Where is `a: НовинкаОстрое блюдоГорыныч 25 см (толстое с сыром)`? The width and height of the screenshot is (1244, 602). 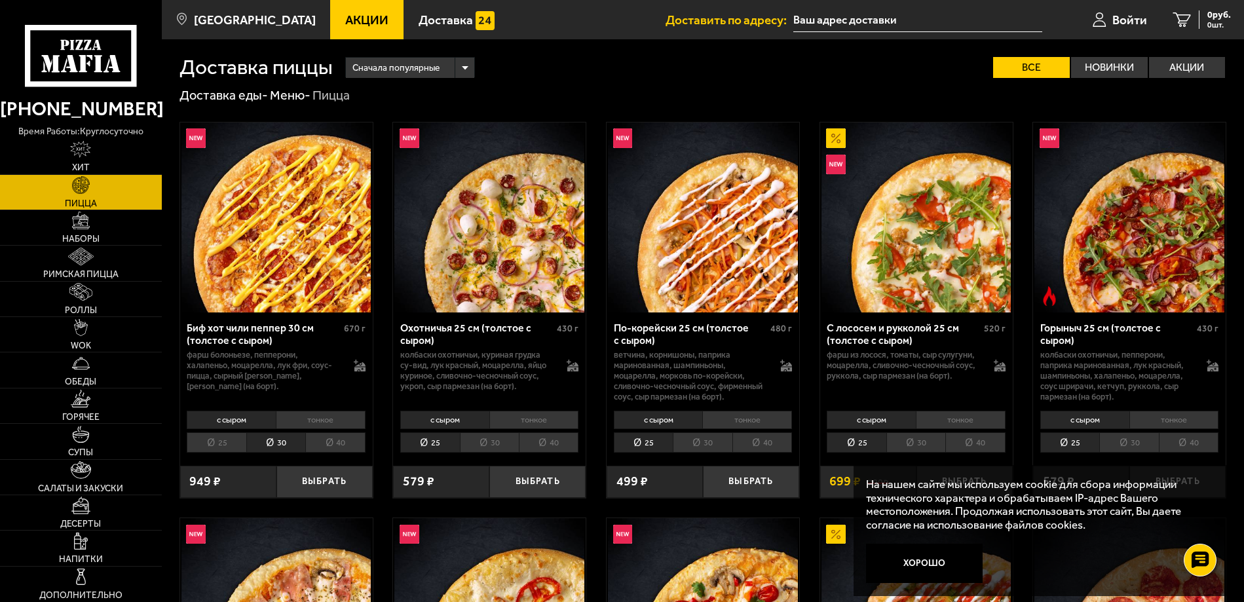
a: НовинкаОстрое блюдоГорыныч 25 см (толстое с сыром) is located at coordinates (1129, 217).